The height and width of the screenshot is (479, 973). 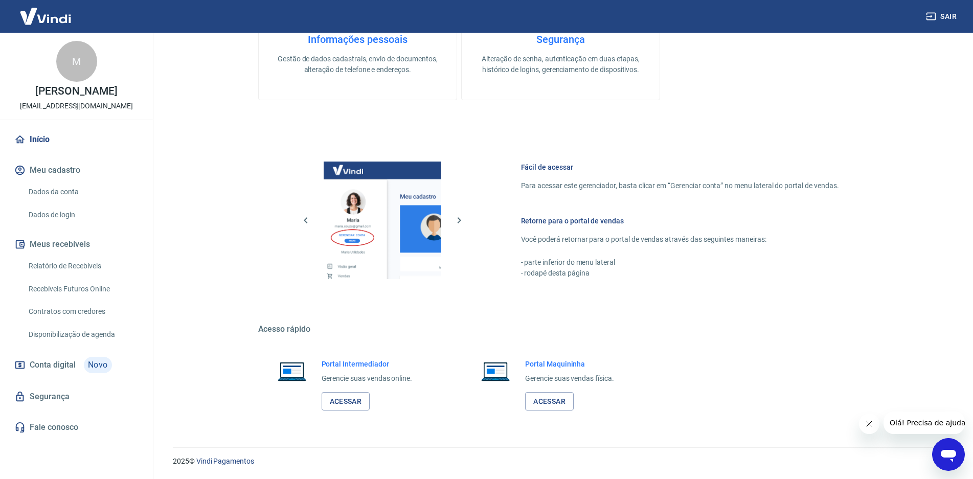 I want to click on button: Sair, so click(x=943, y=16).